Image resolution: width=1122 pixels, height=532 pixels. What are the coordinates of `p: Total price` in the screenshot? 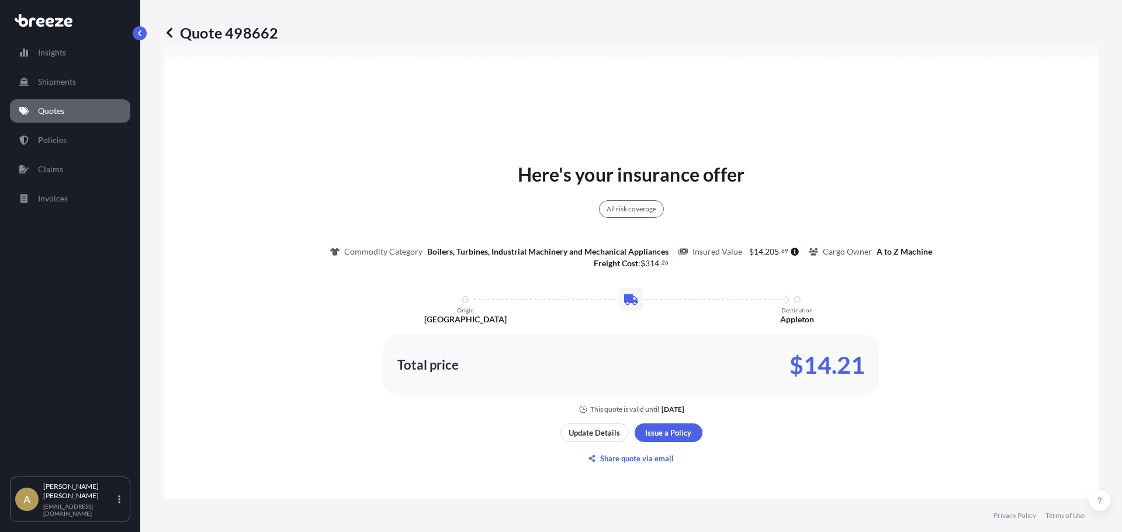 It's located at (428, 365).